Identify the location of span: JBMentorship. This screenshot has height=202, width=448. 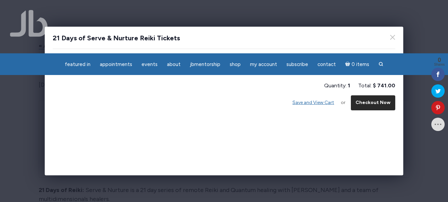
(205, 64).